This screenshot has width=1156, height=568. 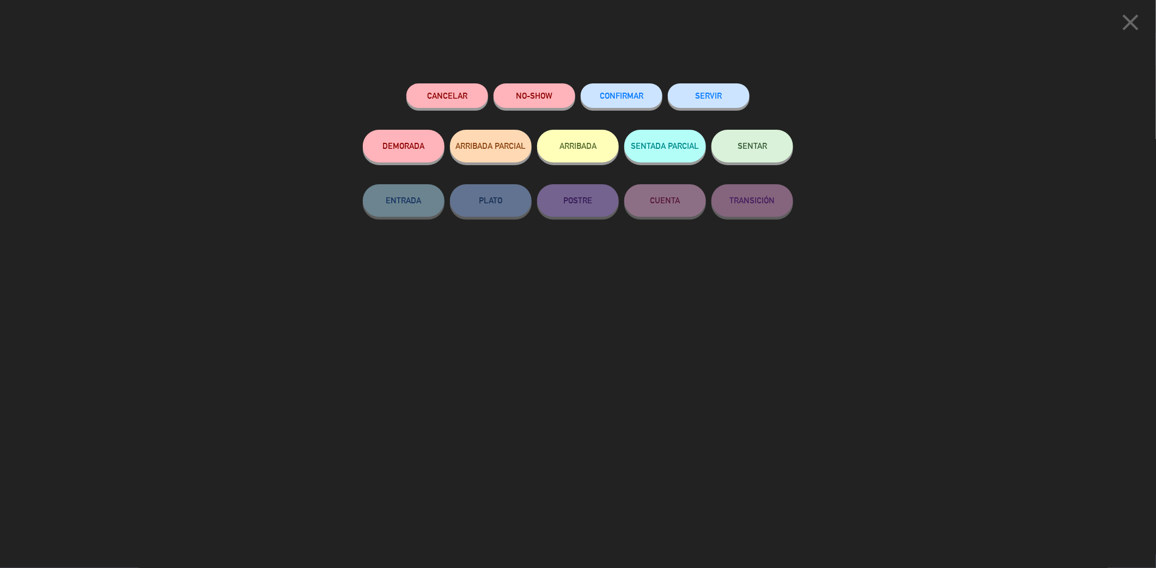 What do you see at coordinates (665, 201) in the screenshot?
I see `button: CUENTA` at bounding box center [665, 201].